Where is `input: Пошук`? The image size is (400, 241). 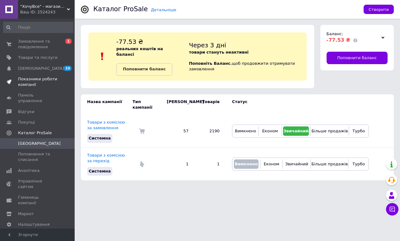 input: Пошук is located at coordinates (38, 27).